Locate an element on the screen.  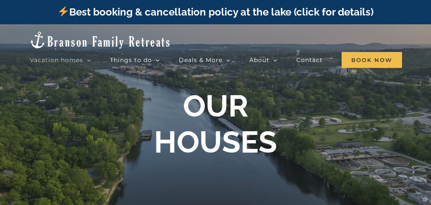
nav: Main Menu is located at coordinates (216, 60).